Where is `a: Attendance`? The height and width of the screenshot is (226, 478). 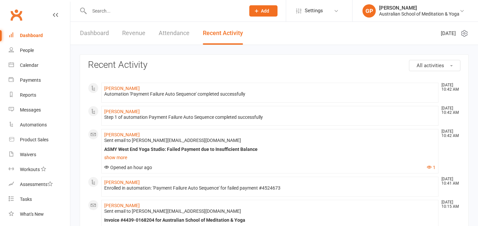 a: Attendance is located at coordinates (174, 33).